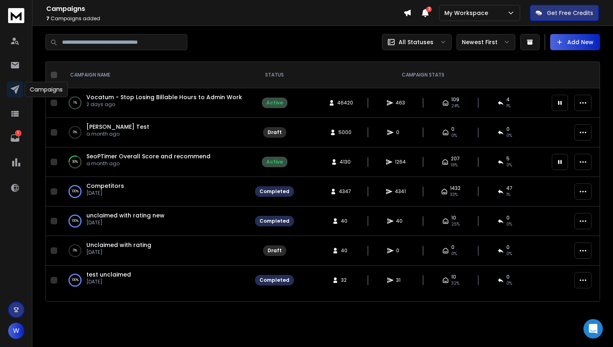 The image size is (613, 347). What do you see at coordinates (508, 159) in the screenshot?
I see `span: 5` at bounding box center [508, 159].